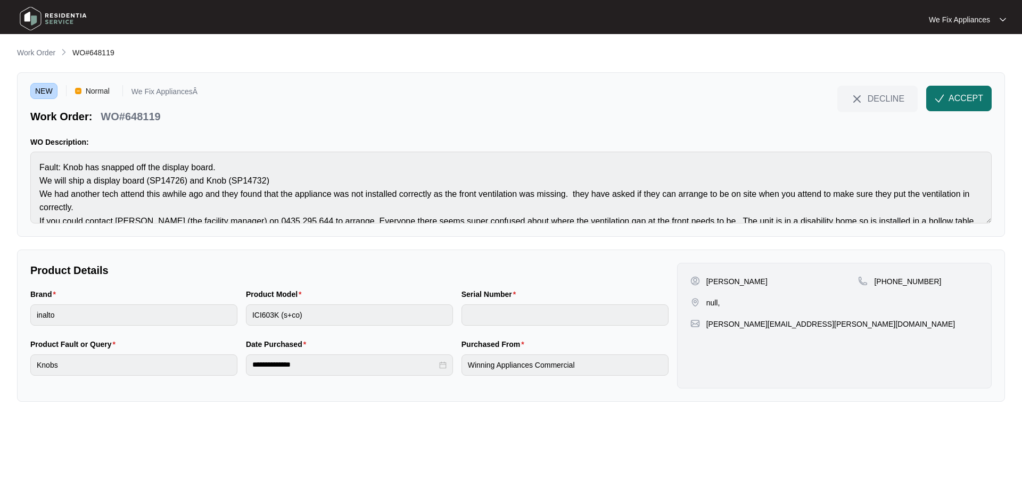 Image resolution: width=1022 pixels, height=489 pixels. Describe the element at coordinates (130, 117) in the screenshot. I see `p: WO#648119` at that location.